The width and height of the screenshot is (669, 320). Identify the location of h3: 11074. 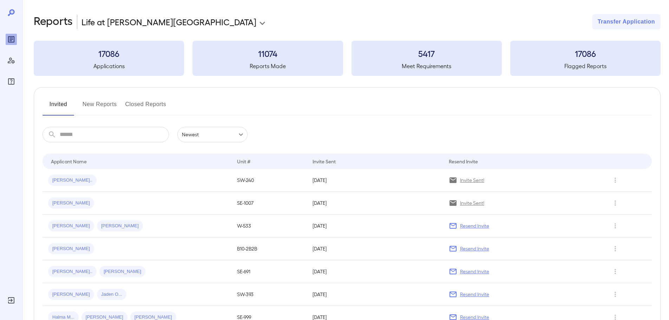
(268, 53).